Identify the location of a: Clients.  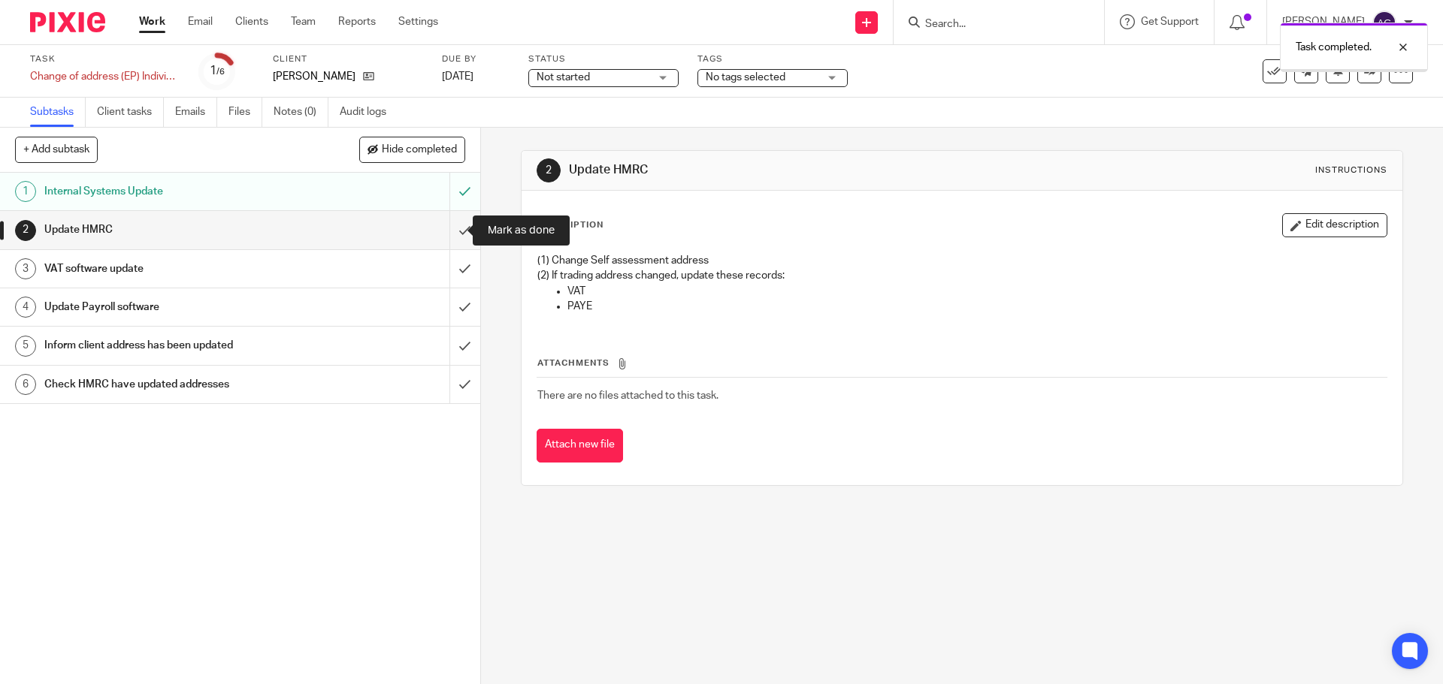
(252, 22).